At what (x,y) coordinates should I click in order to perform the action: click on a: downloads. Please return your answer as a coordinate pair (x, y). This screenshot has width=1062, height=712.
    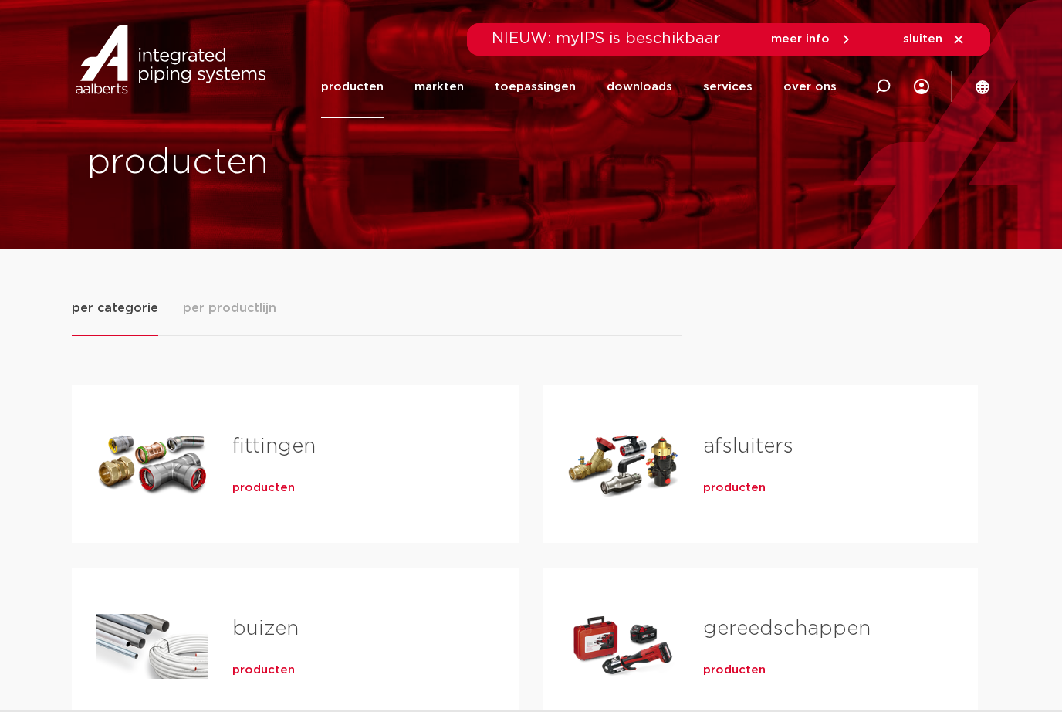
    Looking at the image, I should click on (639, 86).